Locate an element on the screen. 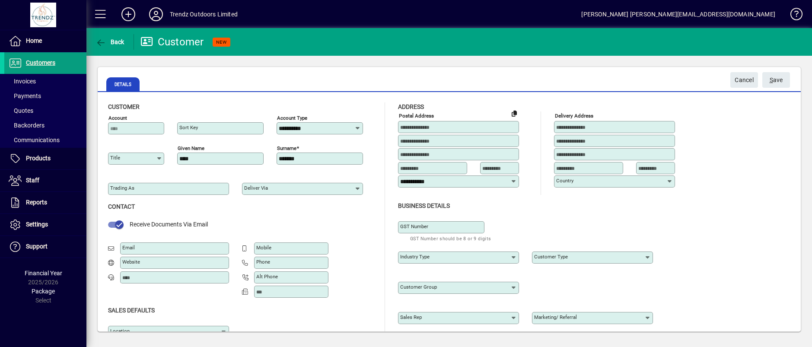  span: Back is located at coordinates (110, 42).